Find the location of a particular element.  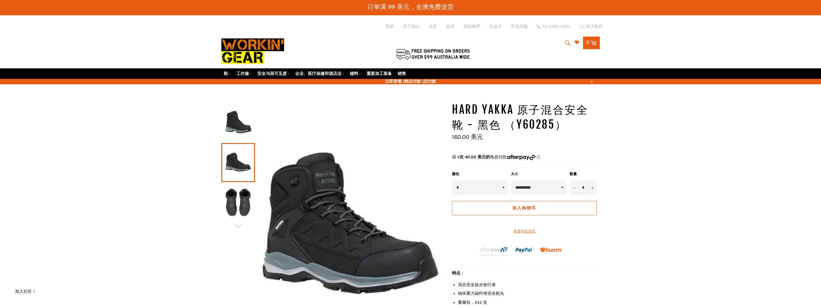

span: 立即穿着 |稍后付款 |后付款 is located at coordinates (410, 81).